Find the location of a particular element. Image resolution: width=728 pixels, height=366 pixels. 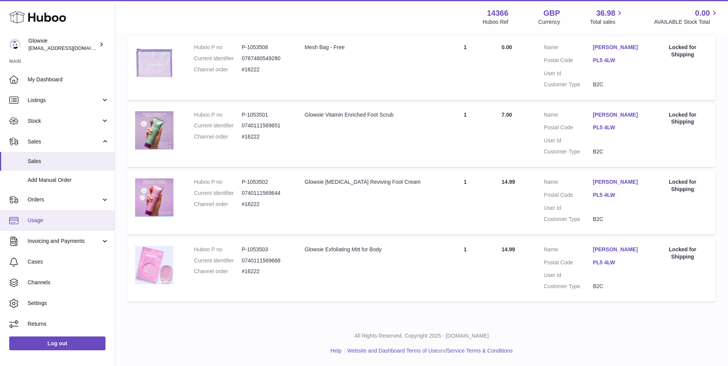

li: and is located at coordinates (428, 351).